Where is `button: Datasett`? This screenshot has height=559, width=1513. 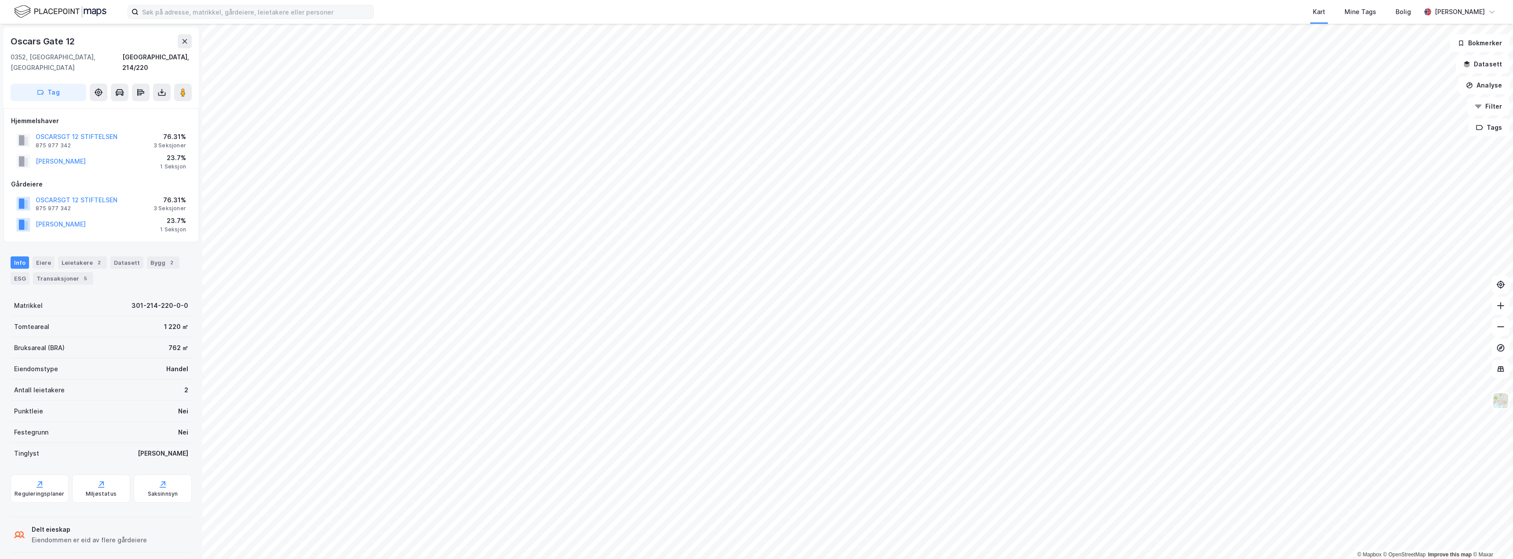 button: Datasett is located at coordinates (1482, 64).